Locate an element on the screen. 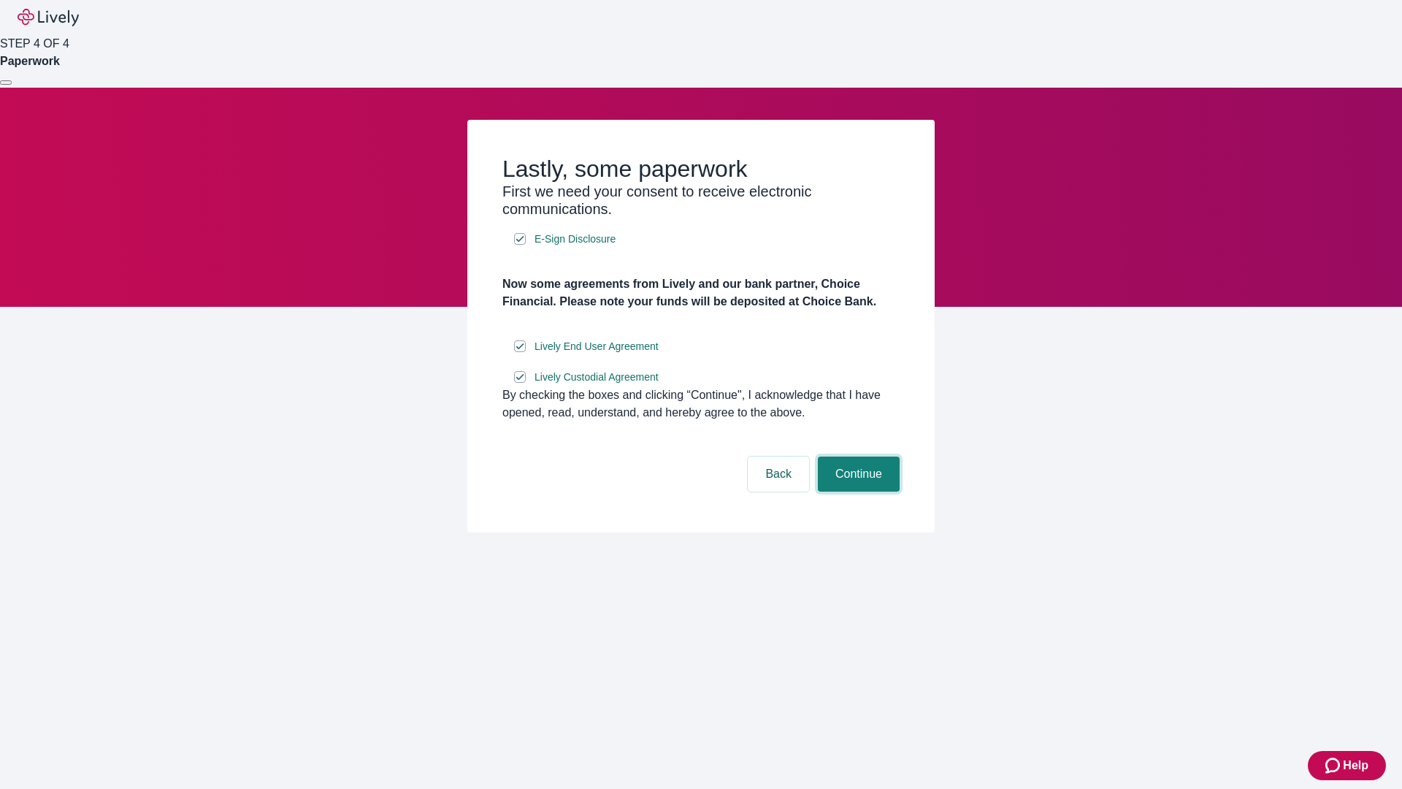  button: Zendesk support iconHelp is located at coordinates (1346, 765).